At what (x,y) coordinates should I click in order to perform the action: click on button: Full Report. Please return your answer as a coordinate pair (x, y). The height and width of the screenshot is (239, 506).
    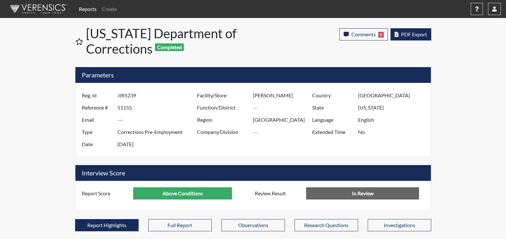
    Looking at the image, I should click on (180, 225).